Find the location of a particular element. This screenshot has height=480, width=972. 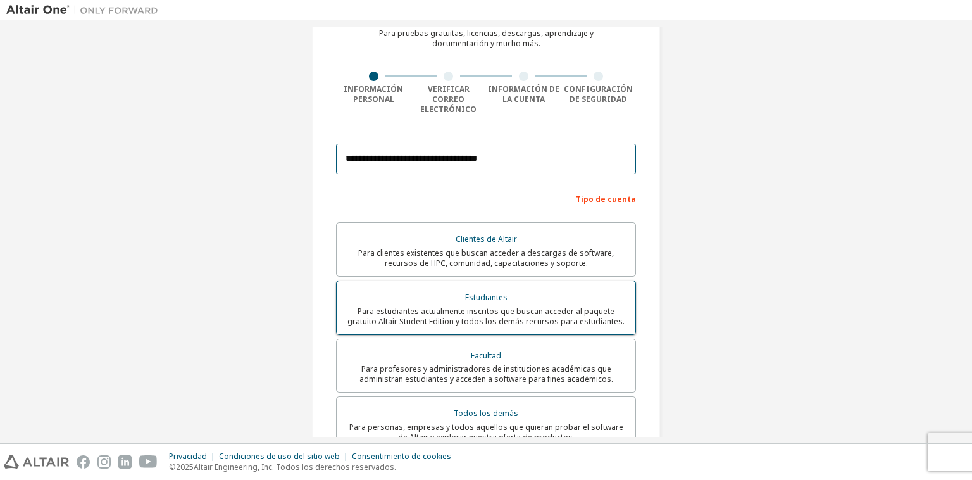

font: Altair Engineering, Inc. Todos los derechos reservados. is located at coordinates (295, 467).